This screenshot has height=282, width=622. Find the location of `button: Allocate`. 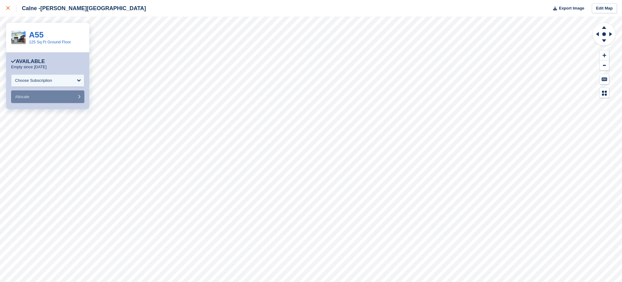

button: Allocate is located at coordinates (48, 97).